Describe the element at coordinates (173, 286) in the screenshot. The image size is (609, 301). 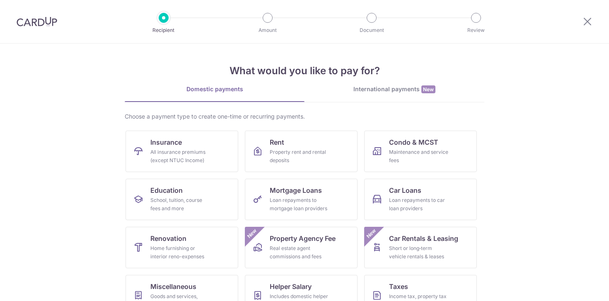
I see `span: Miscellaneous` at that location.